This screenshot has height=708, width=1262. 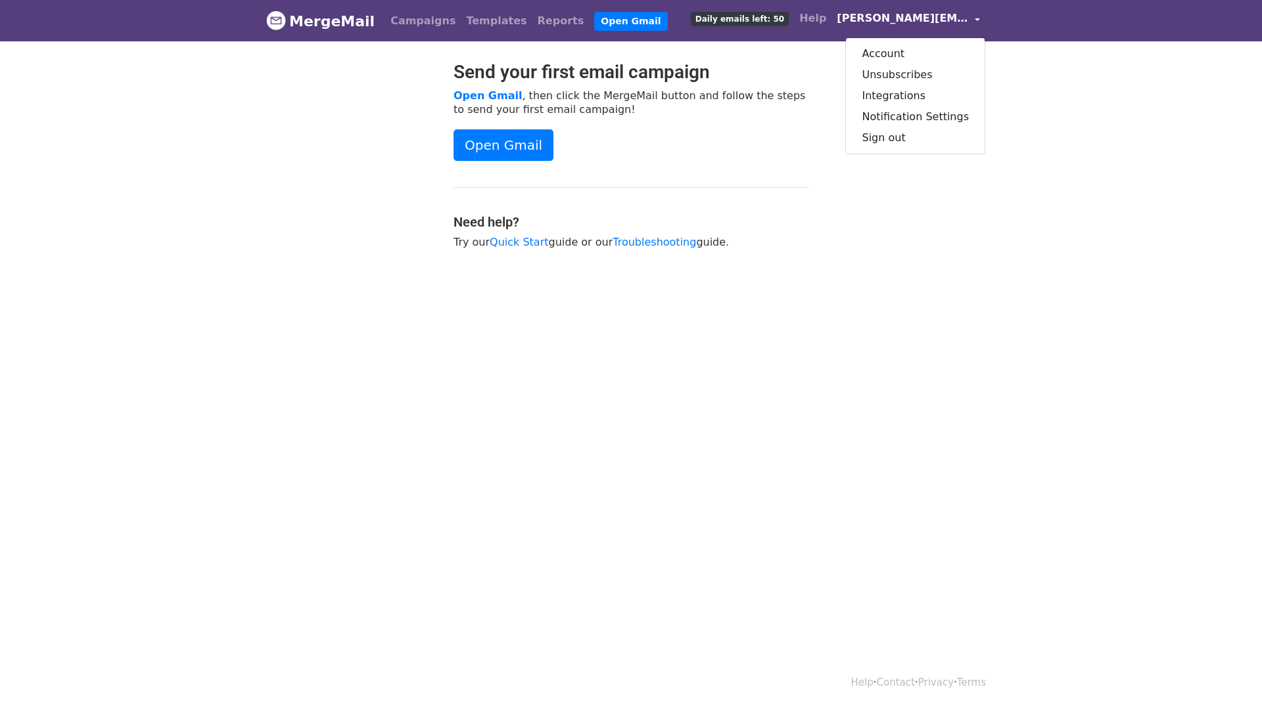 I want to click on h4: Need help?, so click(x=631, y=222).